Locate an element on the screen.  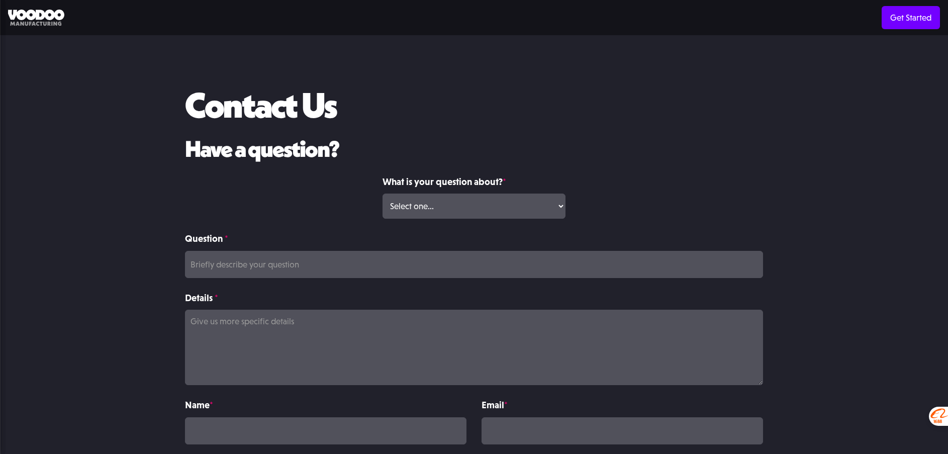
strong: Details is located at coordinates (199, 298).